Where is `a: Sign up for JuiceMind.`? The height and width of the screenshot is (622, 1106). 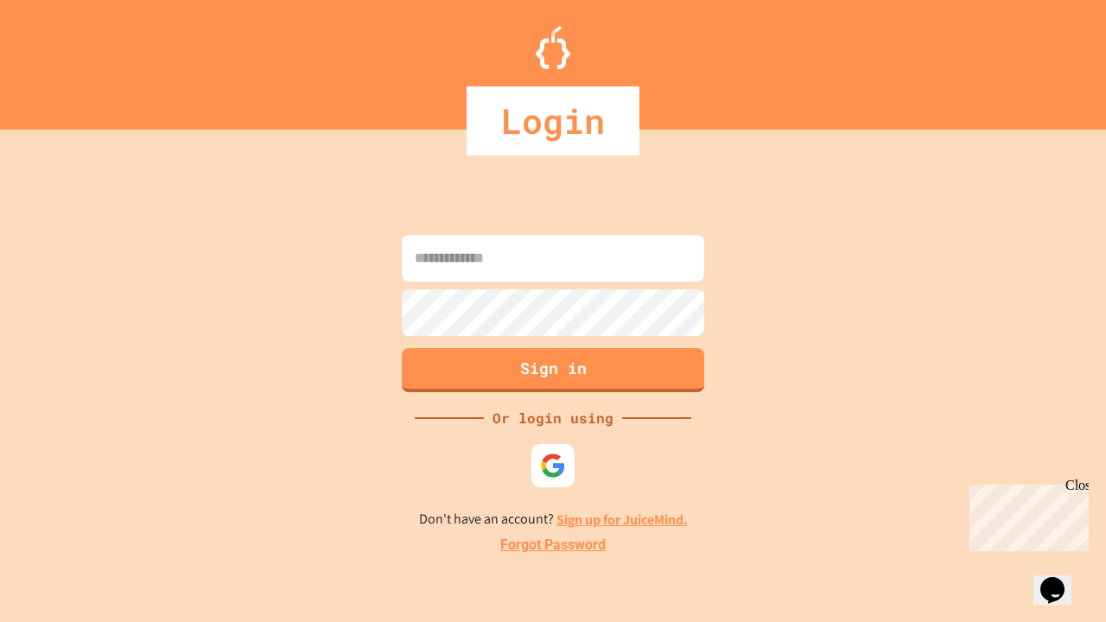
a: Sign up for JuiceMind. is located at coordinates (622, 519).